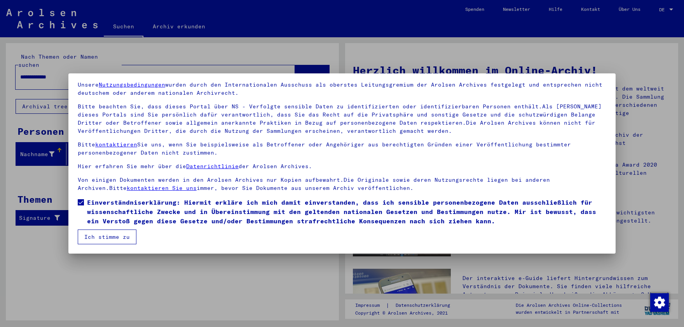 The image size is (684, 327). I want to click on p: Bitte Sie uns, wenn Sie beispielsweise als Betroffener oder Angehöriger aus berechtigten Gründen ..., so click(342, 149).